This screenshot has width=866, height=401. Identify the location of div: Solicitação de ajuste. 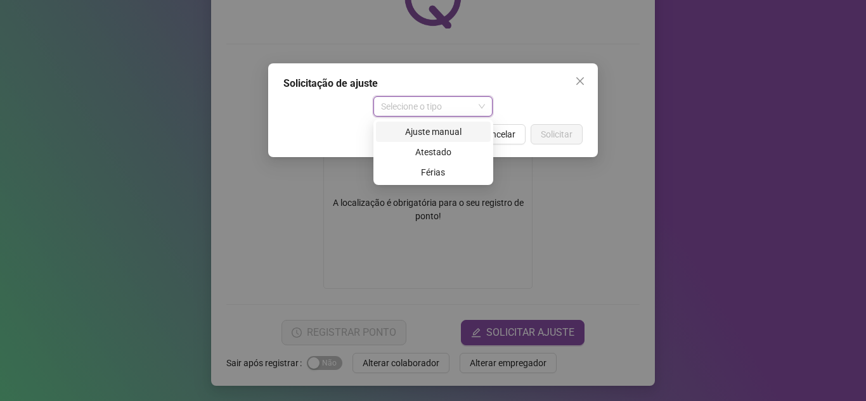
(433, 84).